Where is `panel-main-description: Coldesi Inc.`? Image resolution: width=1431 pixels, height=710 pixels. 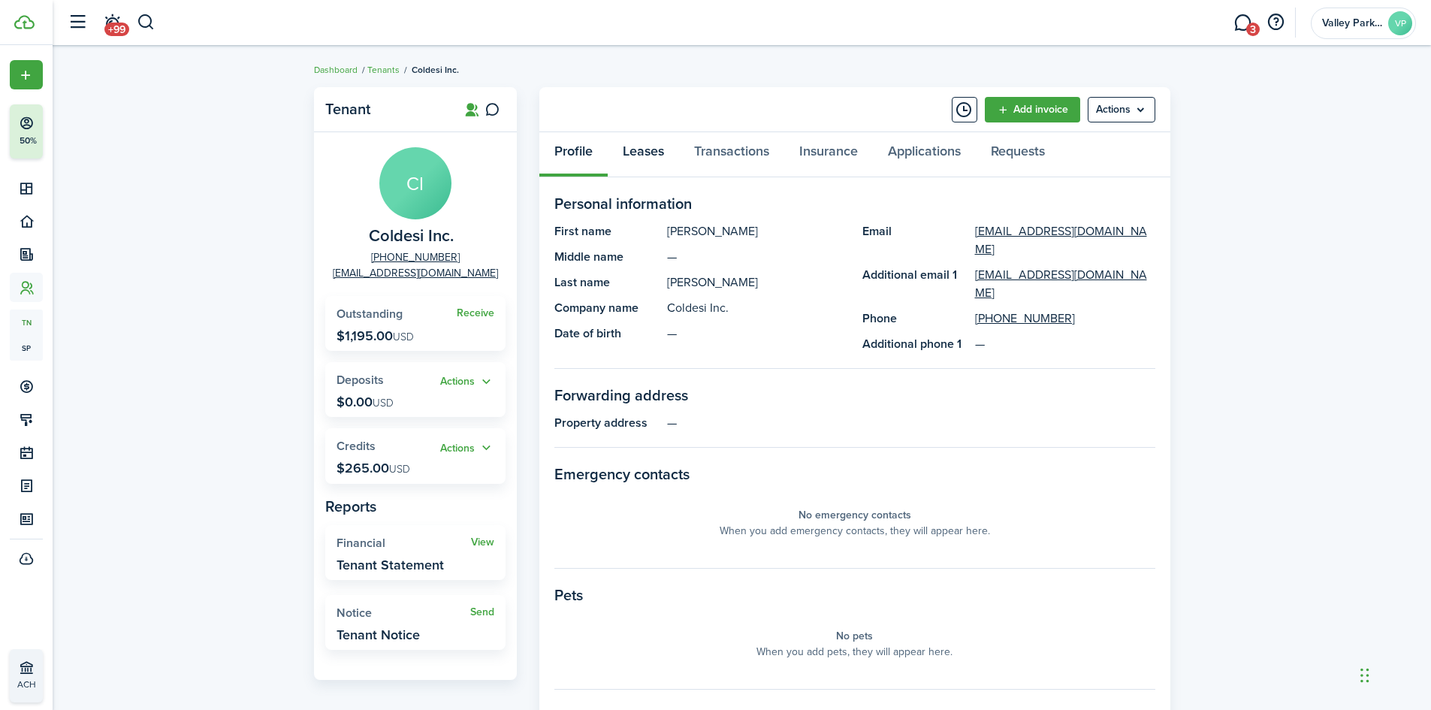 panel-main-description: Coldesi Inc. is located at coordinates (757, 308).